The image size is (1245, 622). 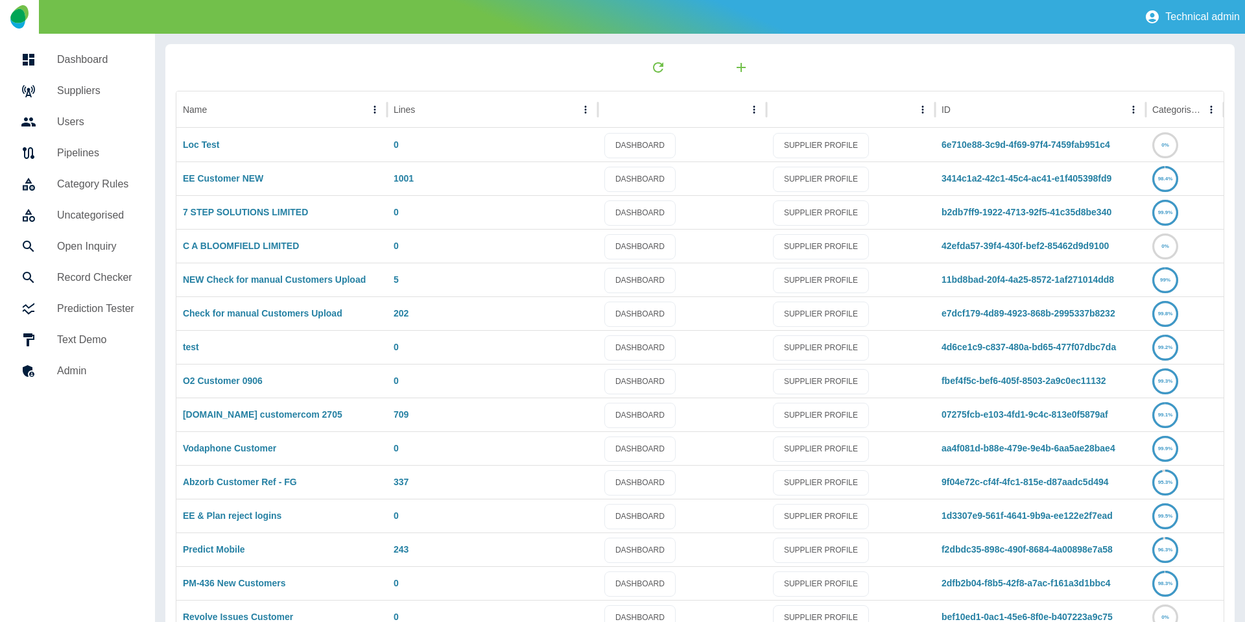 I want to click on a: 99.5%, so click(x=1165, y=516).